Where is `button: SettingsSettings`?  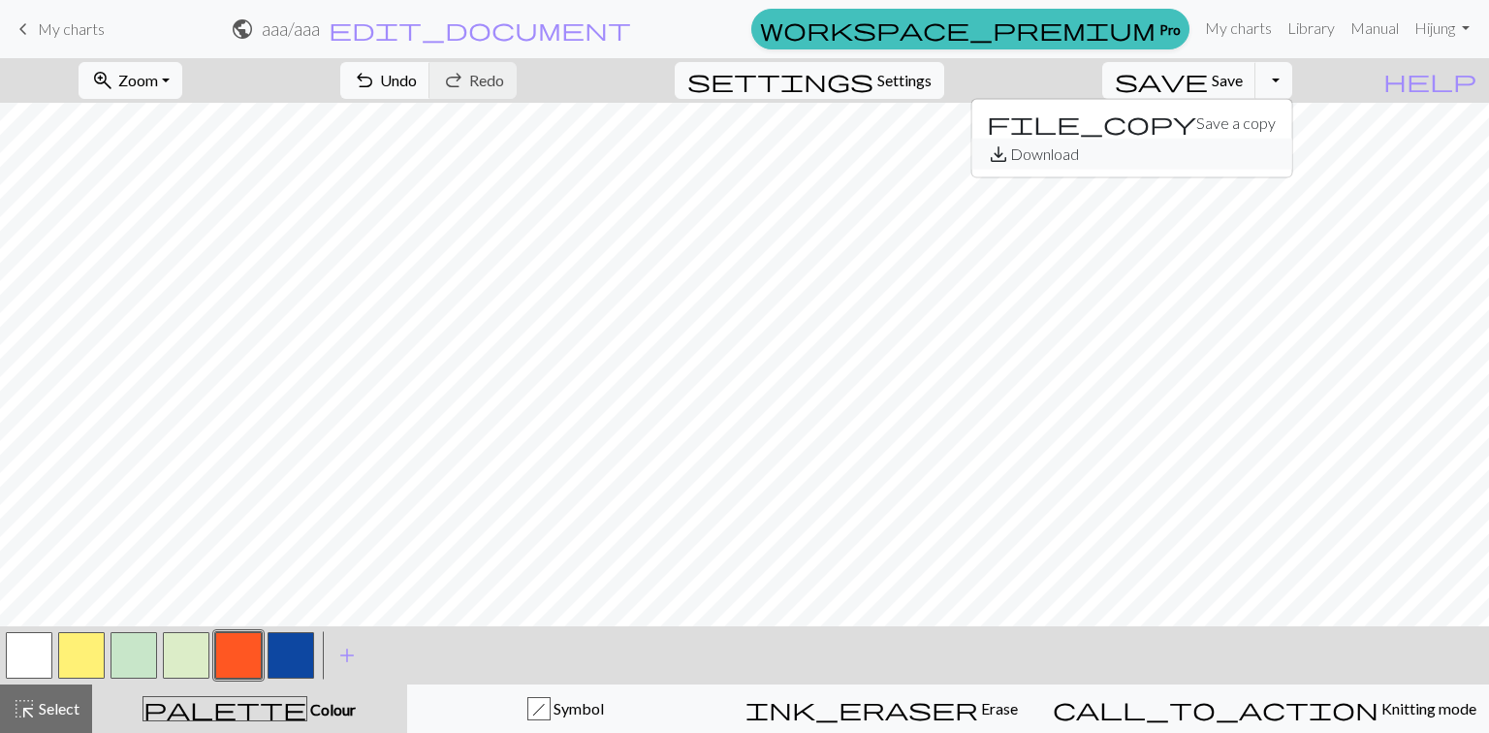
button: SettingsSettings is located at coordinates (810, 80).